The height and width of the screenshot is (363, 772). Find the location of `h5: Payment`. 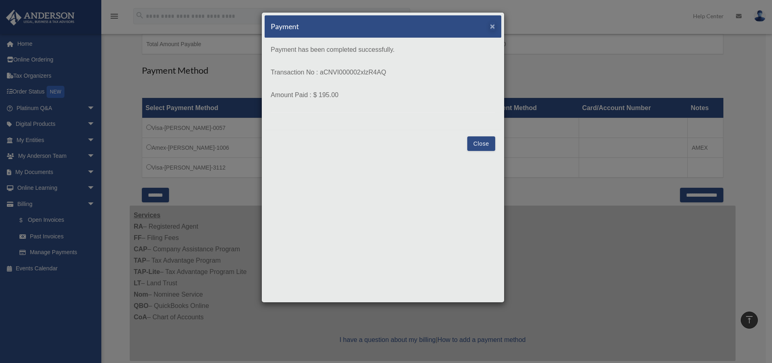

h5: Payment is located at coordinates (285, 26).